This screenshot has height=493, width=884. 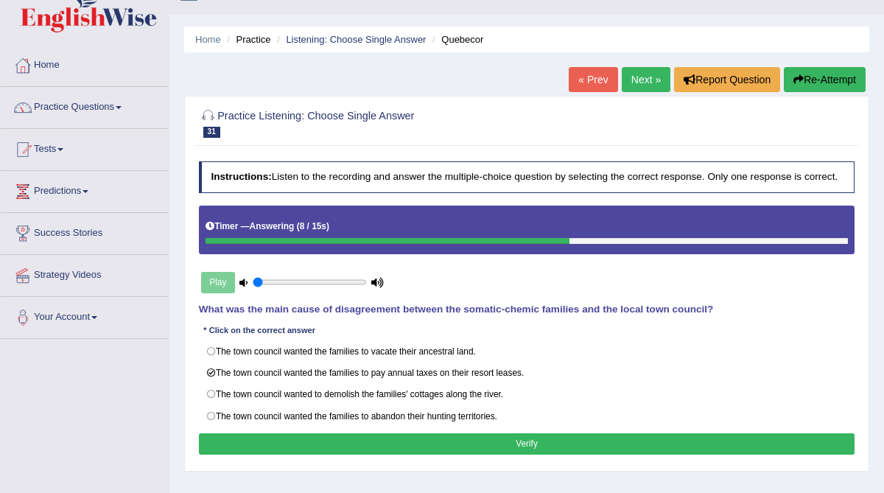 What do you see at coordinates (527, 310) in the screenshot?
I see `h4: What was the main cause of disagreement between the somatic-chemic families and the local town co...` at bounding box center [527, 310].